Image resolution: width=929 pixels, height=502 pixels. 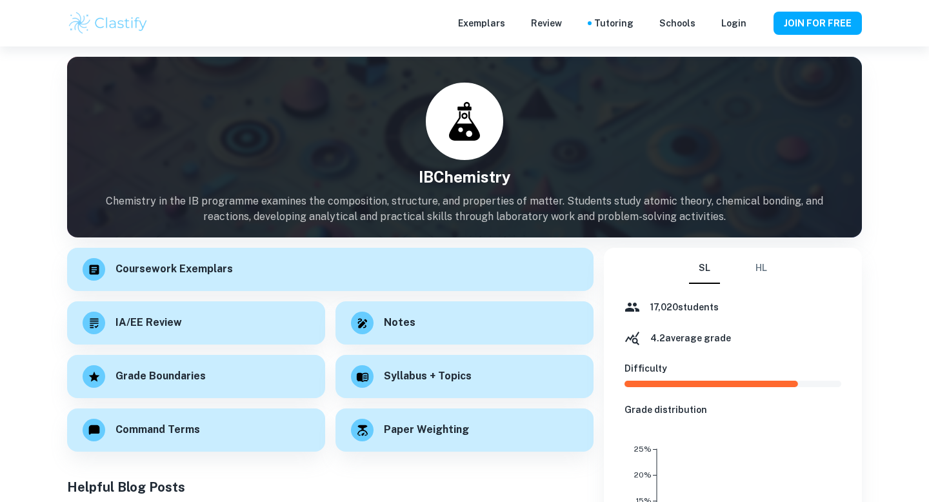 What do you see at coordinates (464, 430) in the screenshot?
I see `a: Paper Weighting` at bounding box center [464, 430].